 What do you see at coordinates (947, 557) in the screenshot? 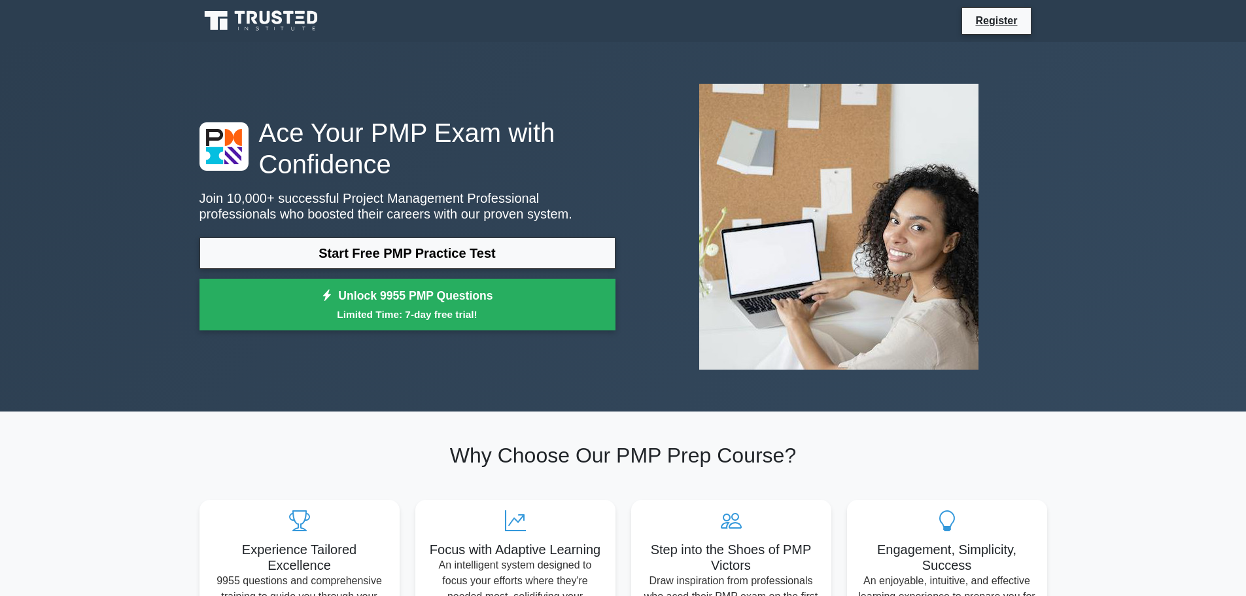
I see `h5: Engagement, Simplicity, Success` at bounding box center [947, 557].